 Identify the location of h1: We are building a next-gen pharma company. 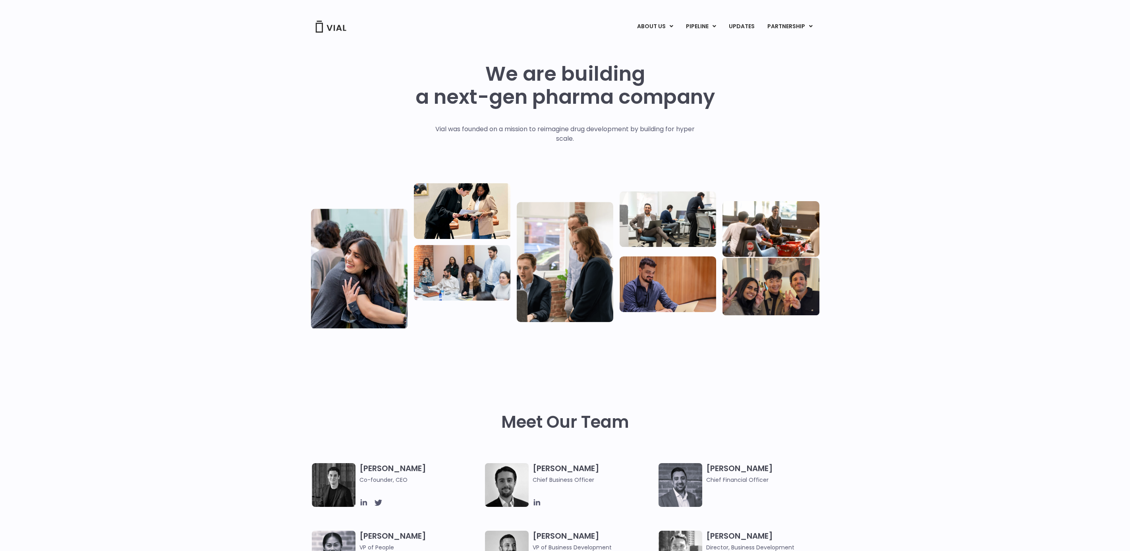
(565, 85).